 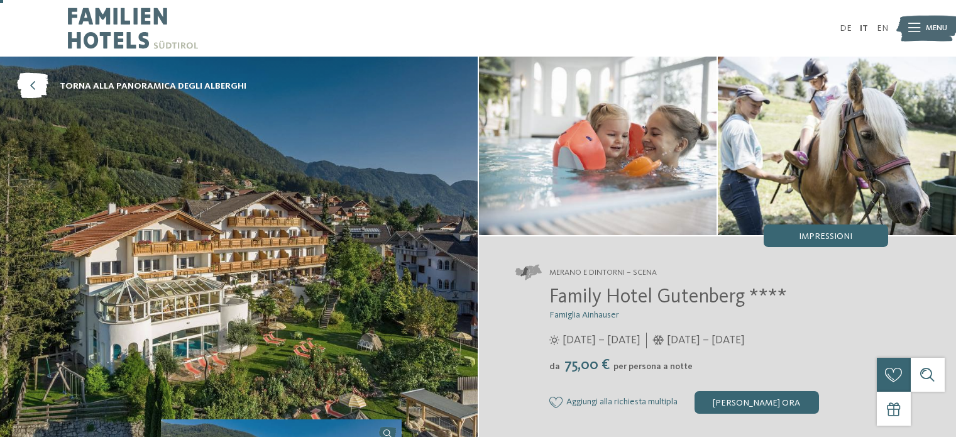 What do you see at coordinates (153, 86) in the screenshot?
I see `span: torna alla panoramica degli alberghi` at bounding box center [153, 86].